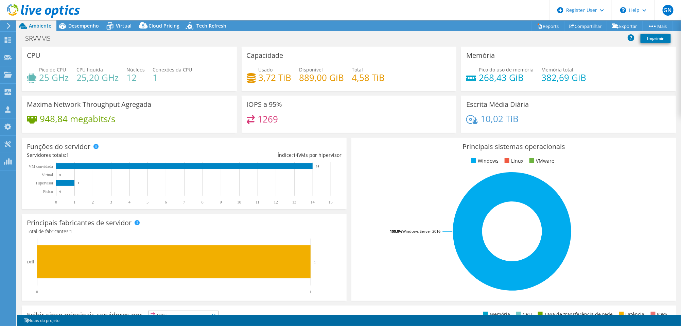 This screenshot has height=326, width=681. I want to click on h4: 382,69 GiB, so click(564, 77).